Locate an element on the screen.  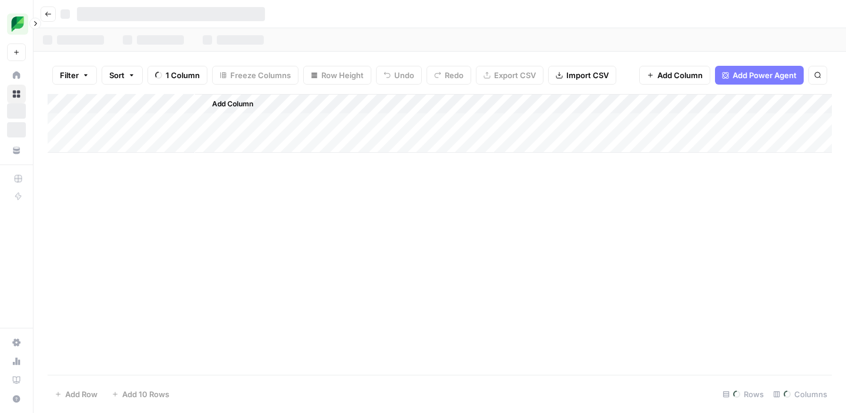
img: SproutSocial Logo is located at coordinates (18, 24).